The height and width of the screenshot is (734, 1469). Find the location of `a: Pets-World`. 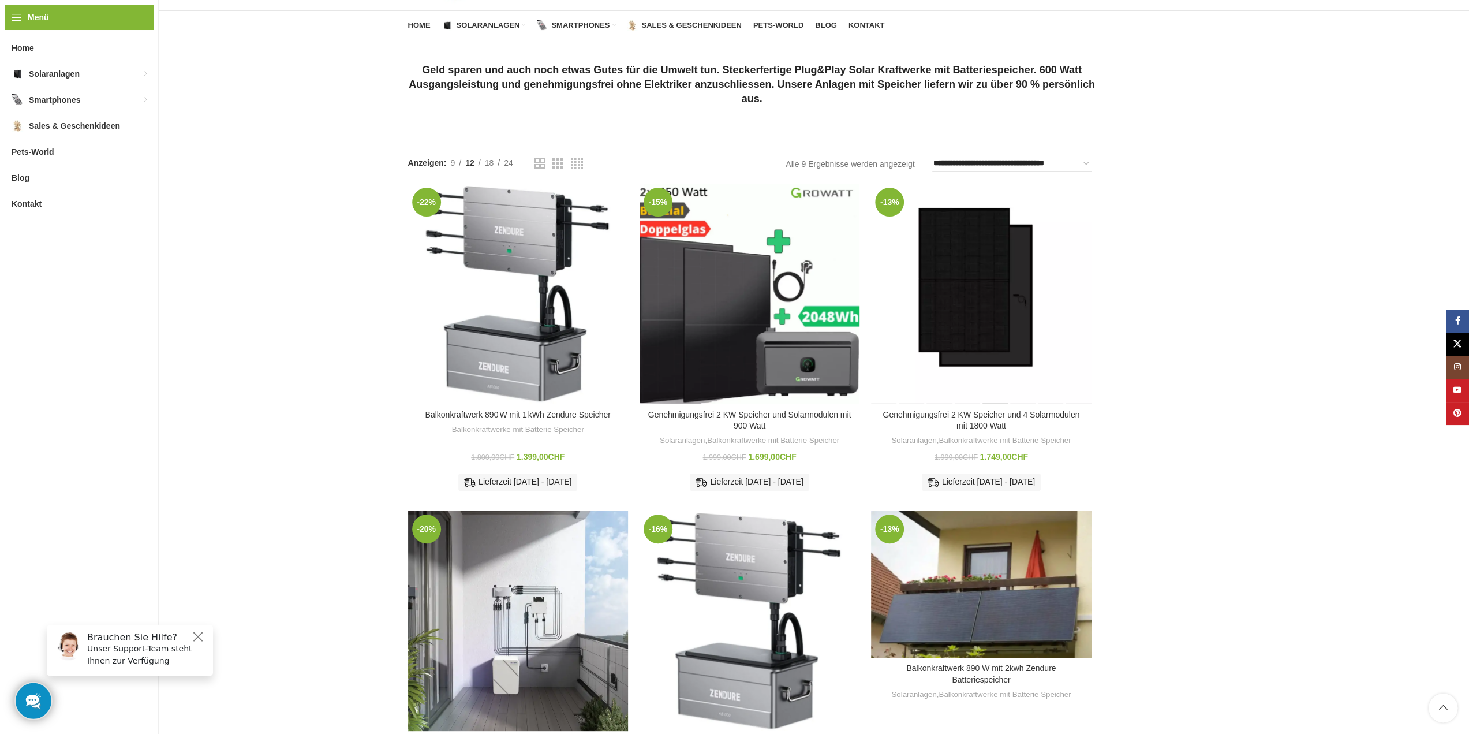

a: Pets-World is located at coordinates (778, 25).